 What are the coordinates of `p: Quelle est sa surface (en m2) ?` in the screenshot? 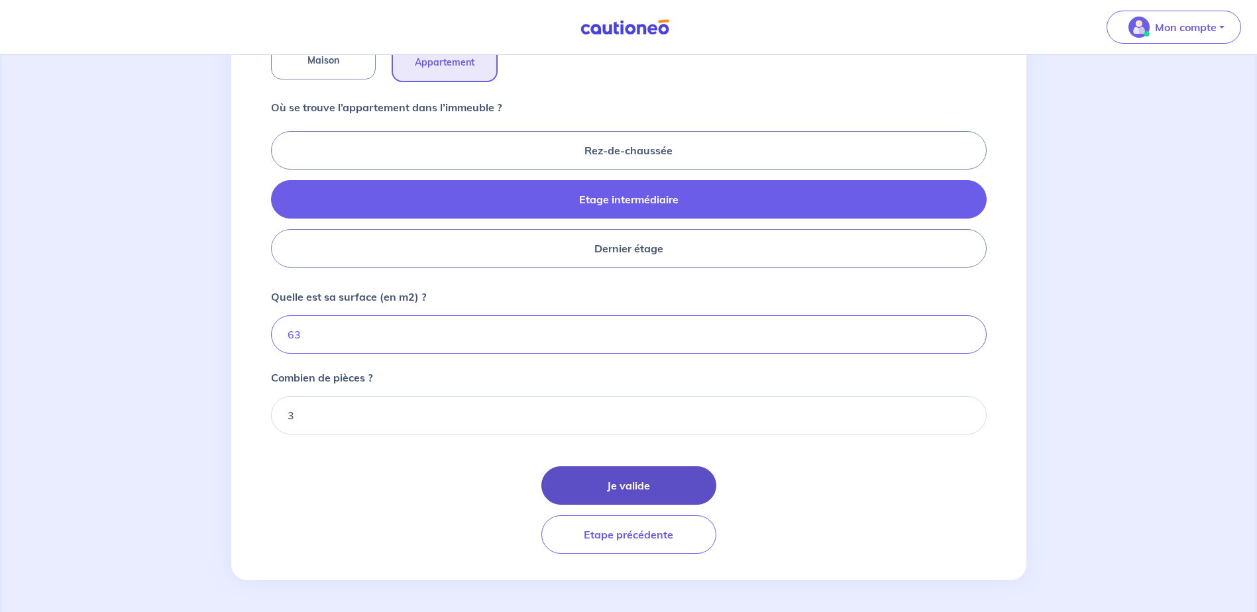 It's located at (349, 297).